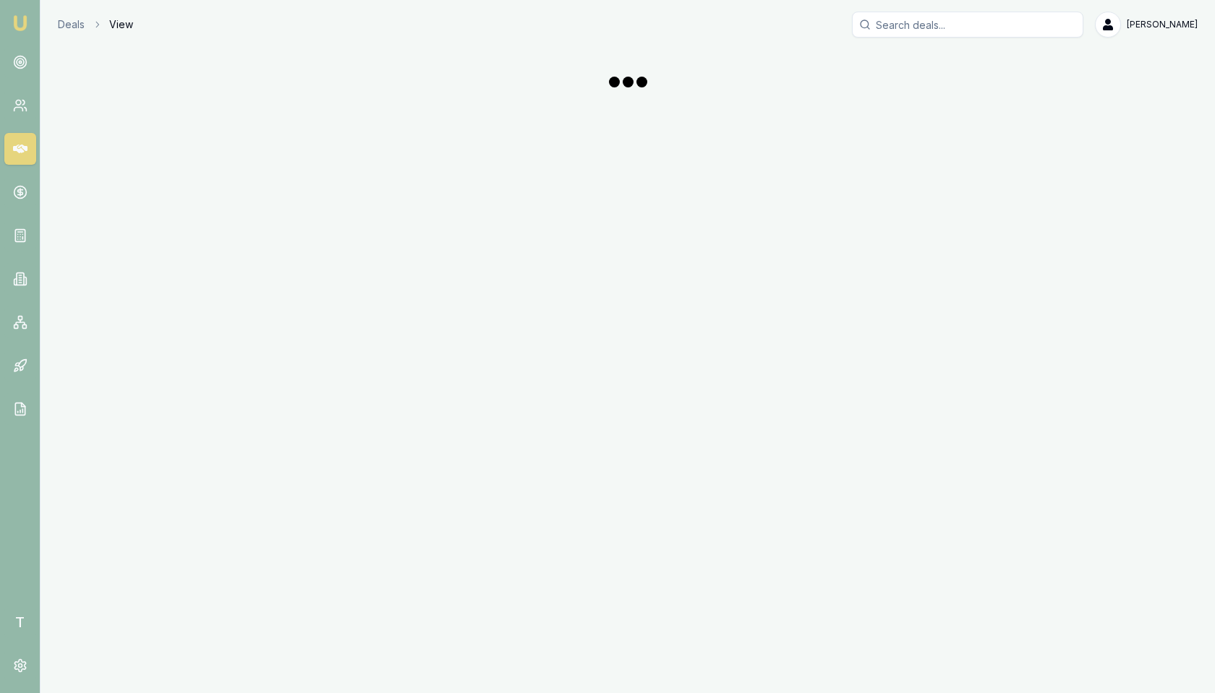 The width and height of the screenshot is (1215, 693). I want to click on input: Search deals, so click(968, 25).